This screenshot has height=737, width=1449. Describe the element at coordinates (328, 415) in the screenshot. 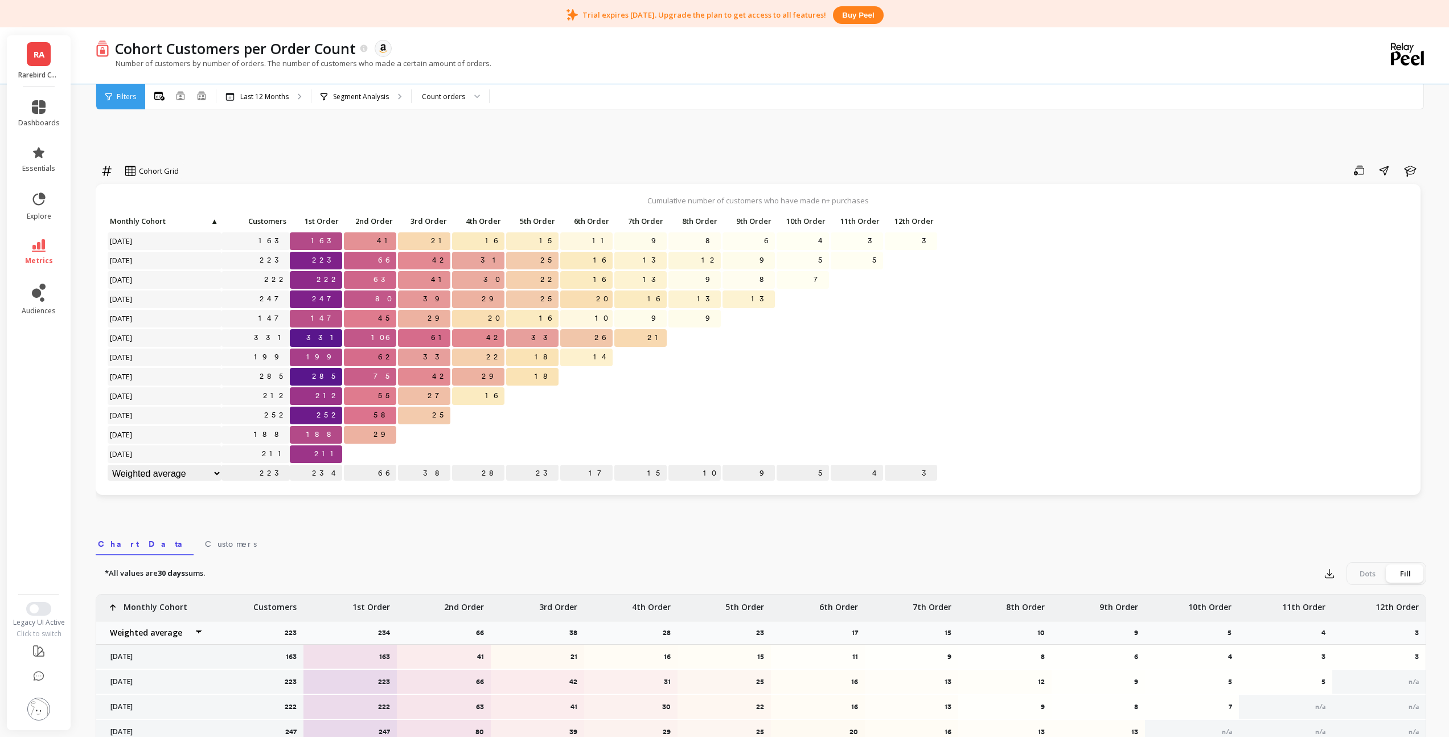

I see `span: 252` at that location.